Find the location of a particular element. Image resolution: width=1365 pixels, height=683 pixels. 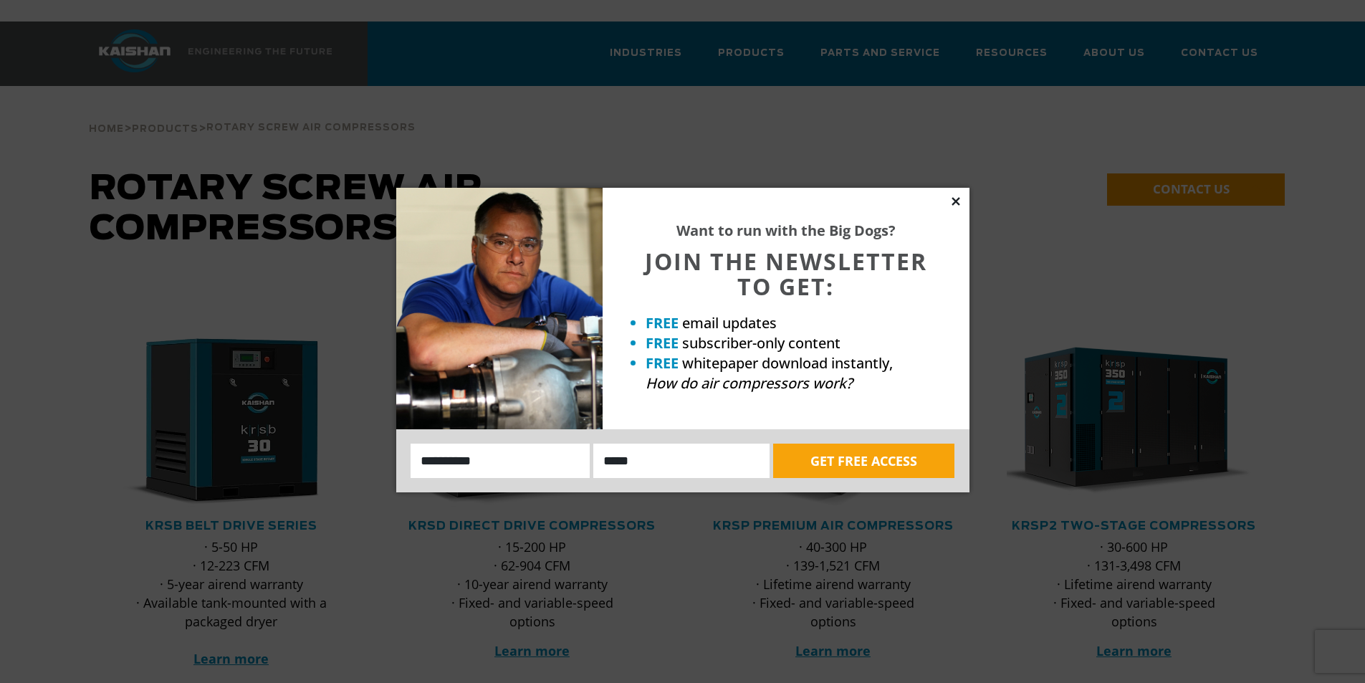

span: email updates is located at coordinates (729, 322).